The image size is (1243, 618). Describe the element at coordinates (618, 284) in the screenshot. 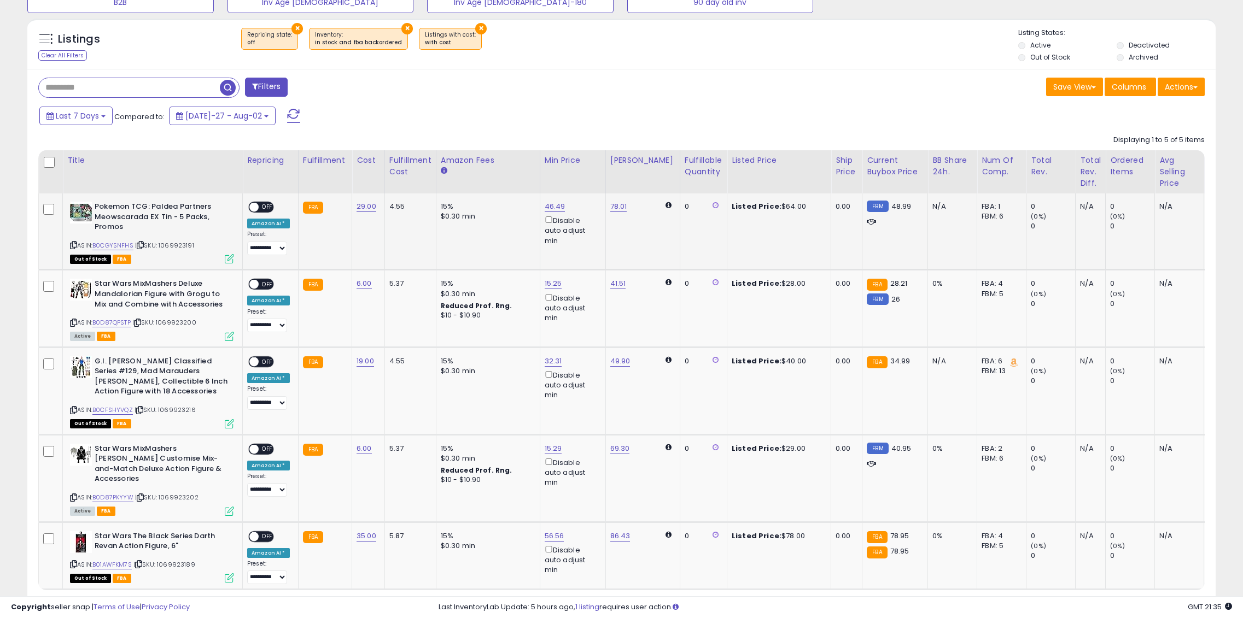

I see `a: 41.51` at that location.